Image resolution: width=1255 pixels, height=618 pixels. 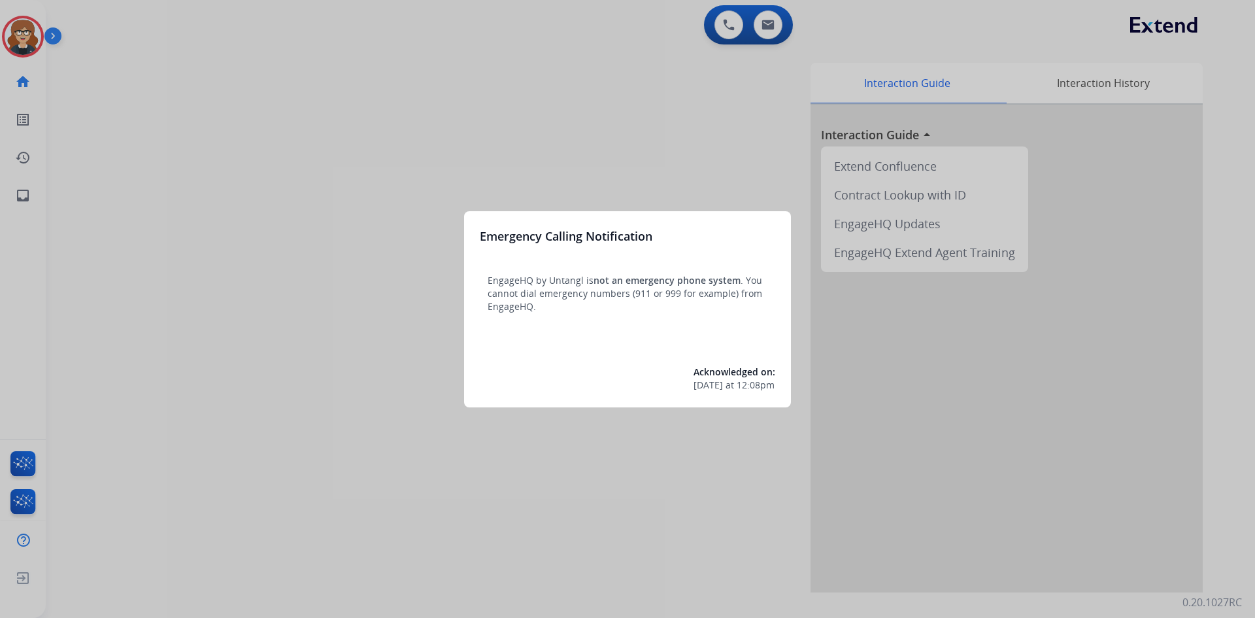 What do you see at coordinates (627, 293) in the screenshot?
I see `p: EngageHQ by Untangl is . You cannot dial emergency numbers (911 or 999 for example) from EngageHQ.` at bounding box center [627, 293].